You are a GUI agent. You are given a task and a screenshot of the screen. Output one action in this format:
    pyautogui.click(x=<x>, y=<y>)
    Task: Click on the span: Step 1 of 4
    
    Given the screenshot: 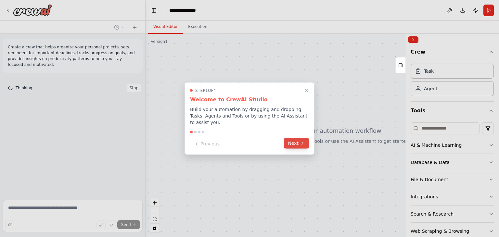 What is the action you would take?
    pyautogui.click(x=206, y=91)
    